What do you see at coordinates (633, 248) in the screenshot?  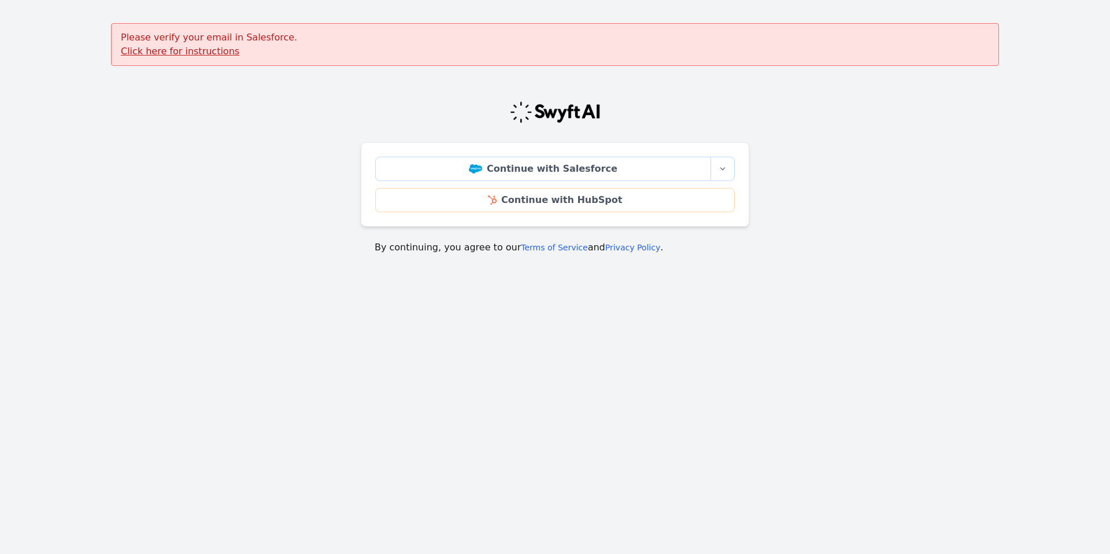 I see `a: Privacy Policy` at bounding box center [633, 248].